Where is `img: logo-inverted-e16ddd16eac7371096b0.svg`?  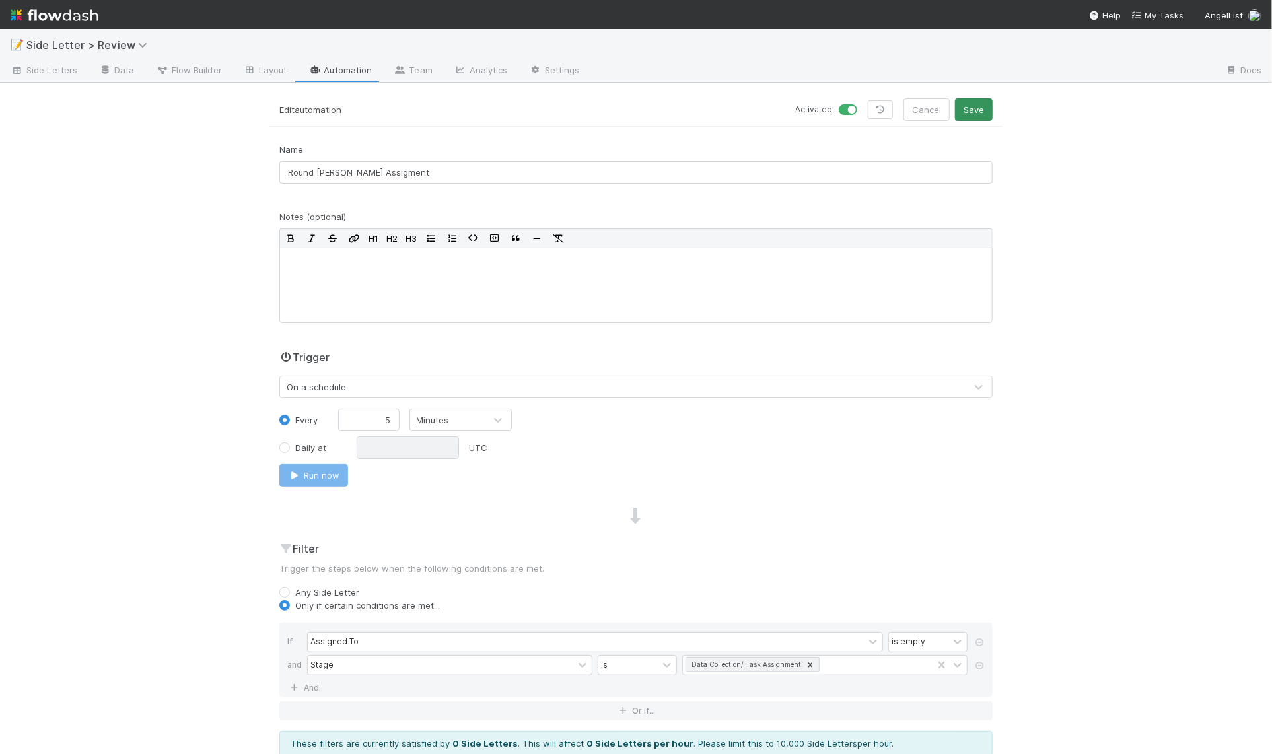
img: logo-inverted-e16ddd16eac7371096b0.svg is located at coordinates (54, 15).